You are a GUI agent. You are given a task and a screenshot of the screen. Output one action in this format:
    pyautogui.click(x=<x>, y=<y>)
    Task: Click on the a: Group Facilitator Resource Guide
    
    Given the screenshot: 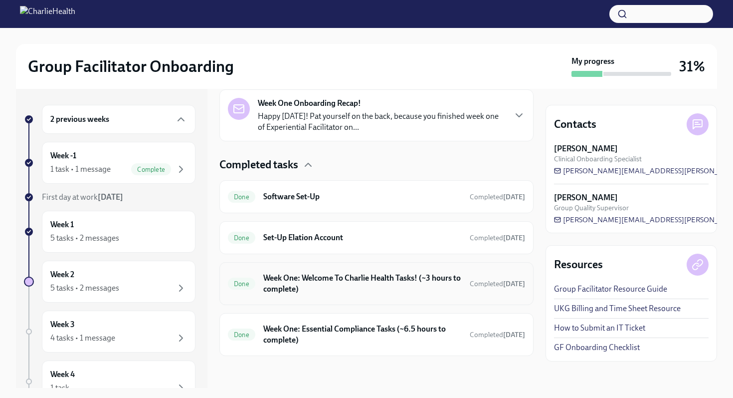 What is the action you would take?
    pyautogui.click(x=611, y=289)
    